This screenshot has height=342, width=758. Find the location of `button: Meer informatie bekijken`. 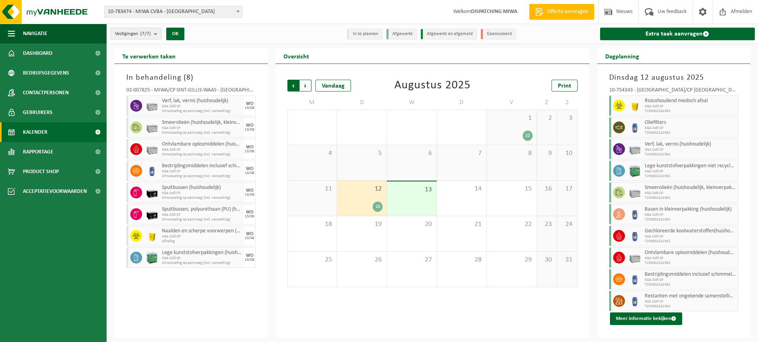

button: Meer informatie bekijken is located at coordinates (646, 319).